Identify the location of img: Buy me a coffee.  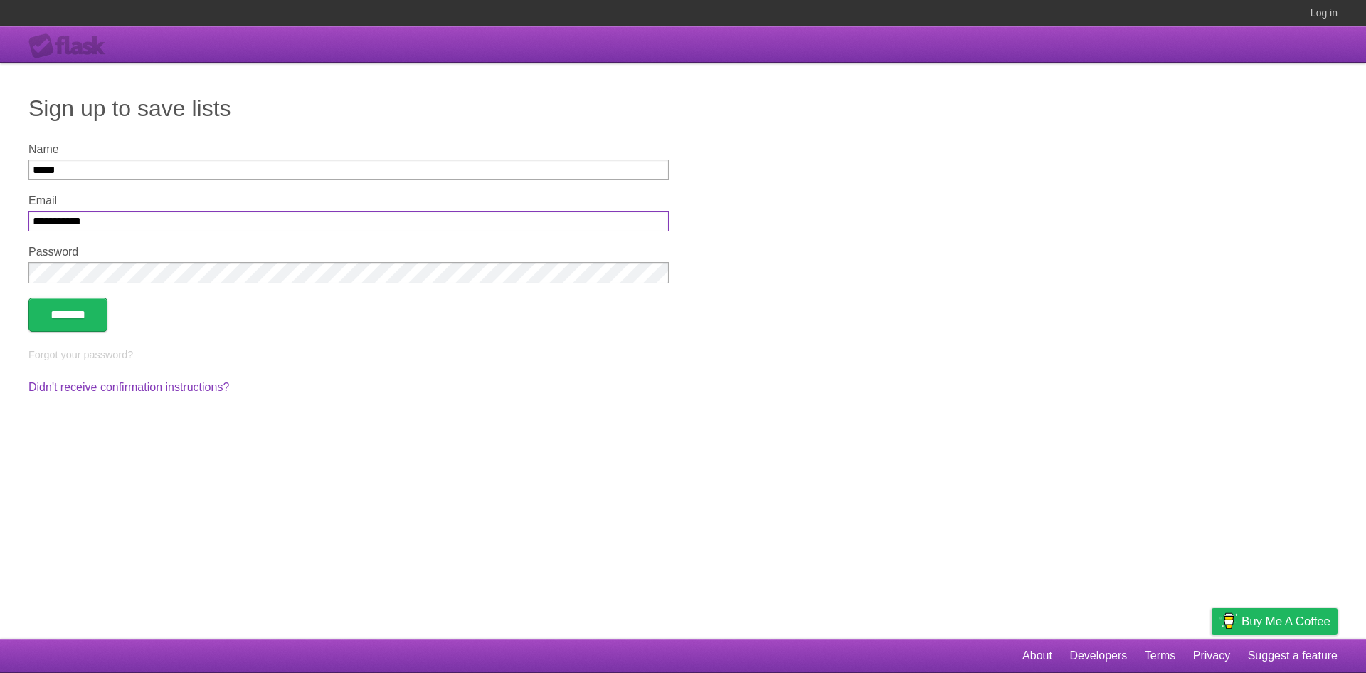
(1228, 621).